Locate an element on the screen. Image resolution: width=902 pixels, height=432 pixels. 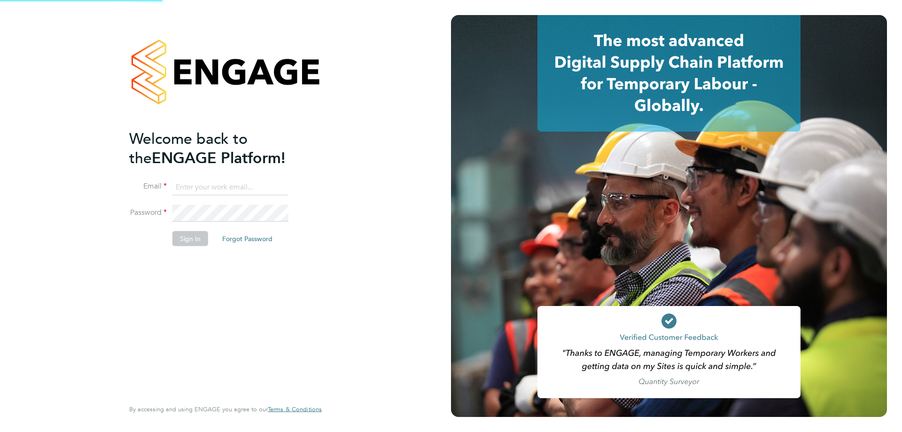
span: By accessing and using ENGAGE you agree to our is located at coordinates (226, 409).